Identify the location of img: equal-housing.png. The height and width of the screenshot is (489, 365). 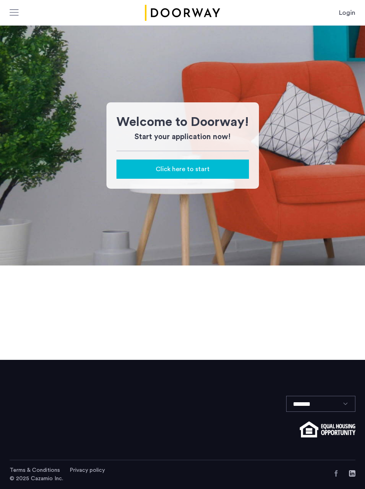
(327, 429).